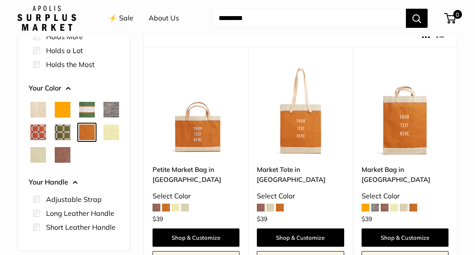 This screenshot has height=255, width=475. I want to click on button: Orange, so click(63, 109).